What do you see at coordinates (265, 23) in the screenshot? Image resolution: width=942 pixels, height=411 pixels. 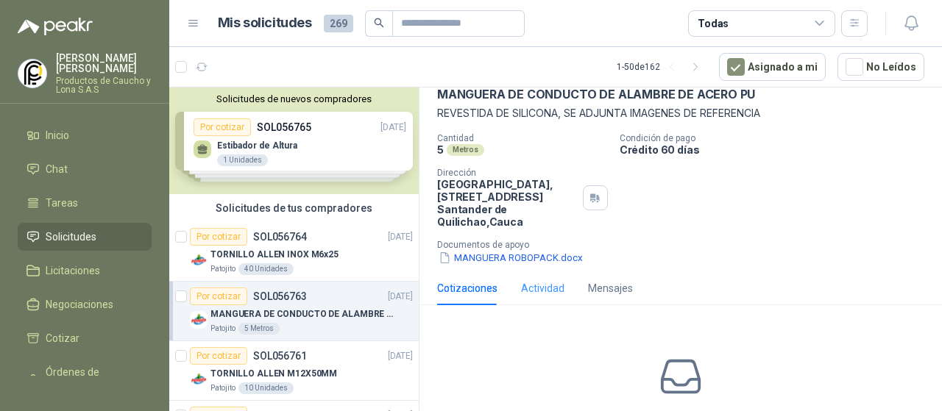 I see `h1: Mis solicitudes` at bounding box center [265, 23].